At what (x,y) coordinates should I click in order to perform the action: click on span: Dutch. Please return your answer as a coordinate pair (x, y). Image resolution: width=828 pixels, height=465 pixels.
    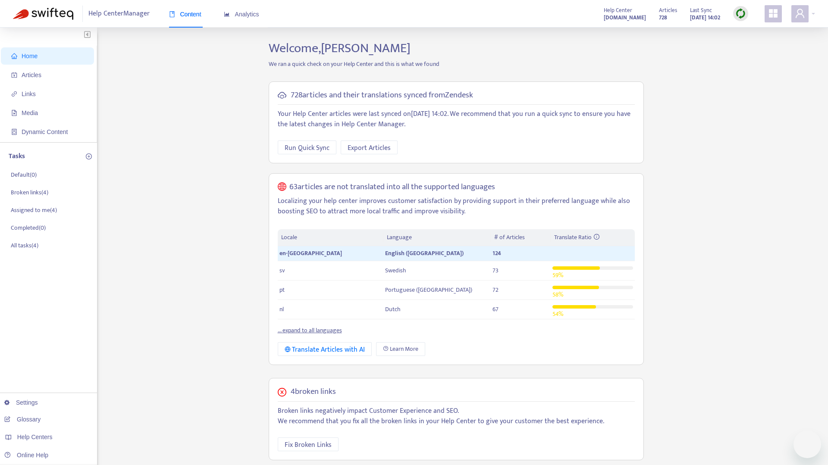
    Looking at the image, I should click on (393, 309).